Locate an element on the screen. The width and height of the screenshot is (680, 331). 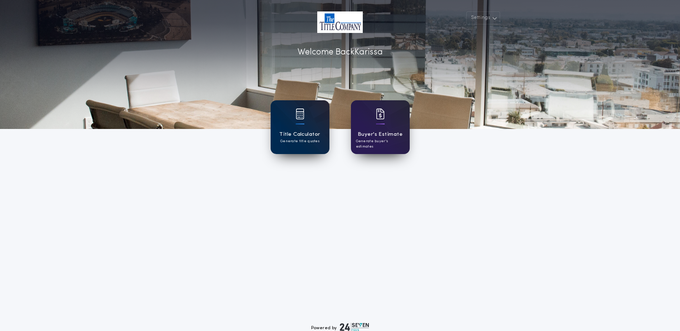
h1: Title Calculator is located at coordinates (299, 134).